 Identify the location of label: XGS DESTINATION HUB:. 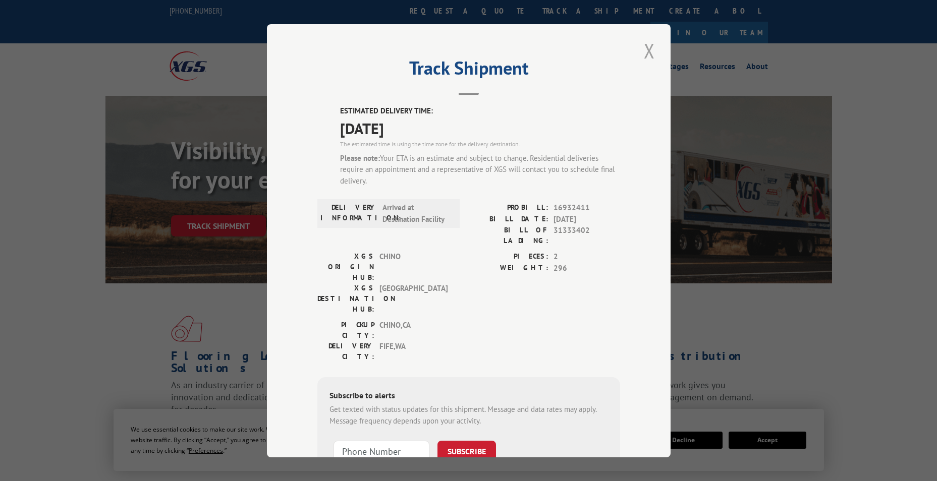
(346, 299).